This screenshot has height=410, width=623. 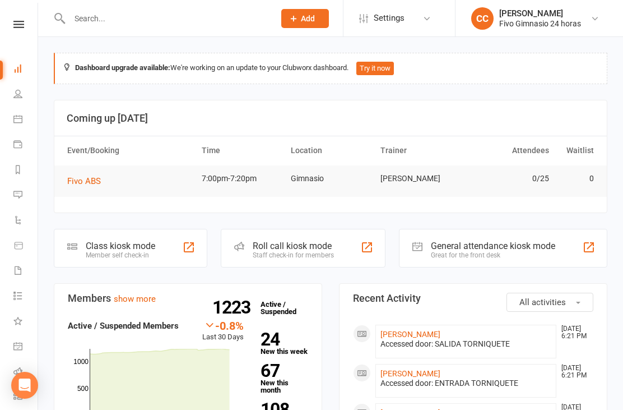 I want to click on div: Roll call kiosk mode, so click(x=293, y=245).